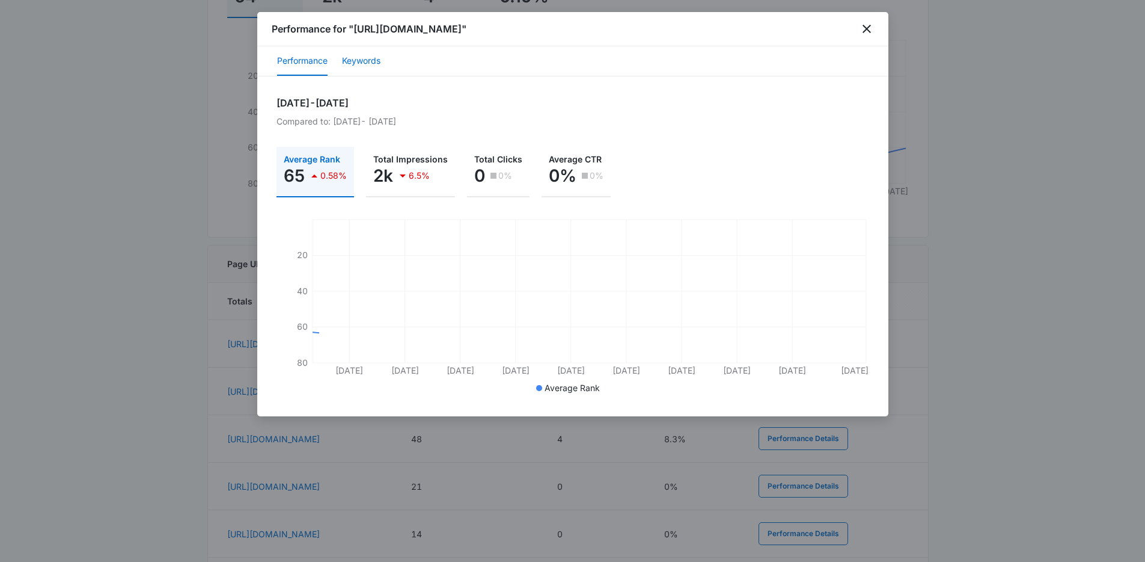 This screenshot has height=562, width=1145. I want to click on p: 65, so click(294, 176).